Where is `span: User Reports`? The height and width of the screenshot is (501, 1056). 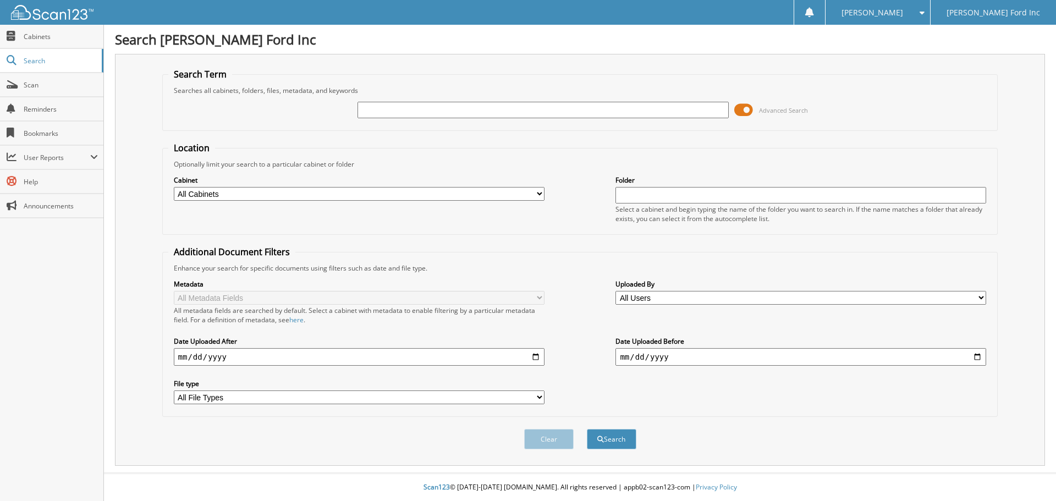 span: User Reports is located at coordinates (57, 157).